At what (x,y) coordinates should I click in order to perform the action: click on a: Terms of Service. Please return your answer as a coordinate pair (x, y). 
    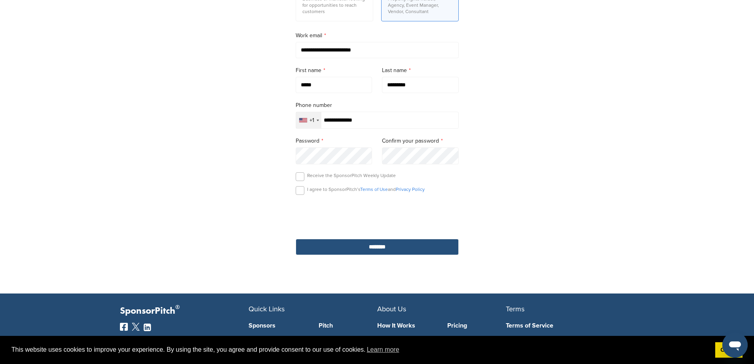
    Looking at the image, I should click on (564, 325).